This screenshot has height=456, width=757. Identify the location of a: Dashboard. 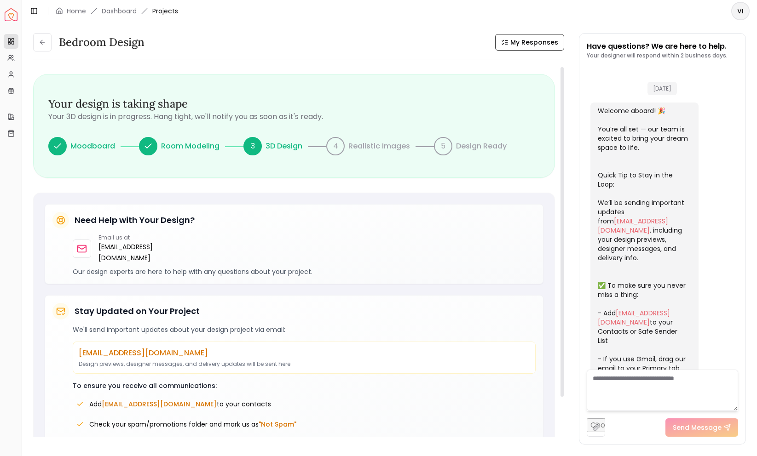
(119, 11).